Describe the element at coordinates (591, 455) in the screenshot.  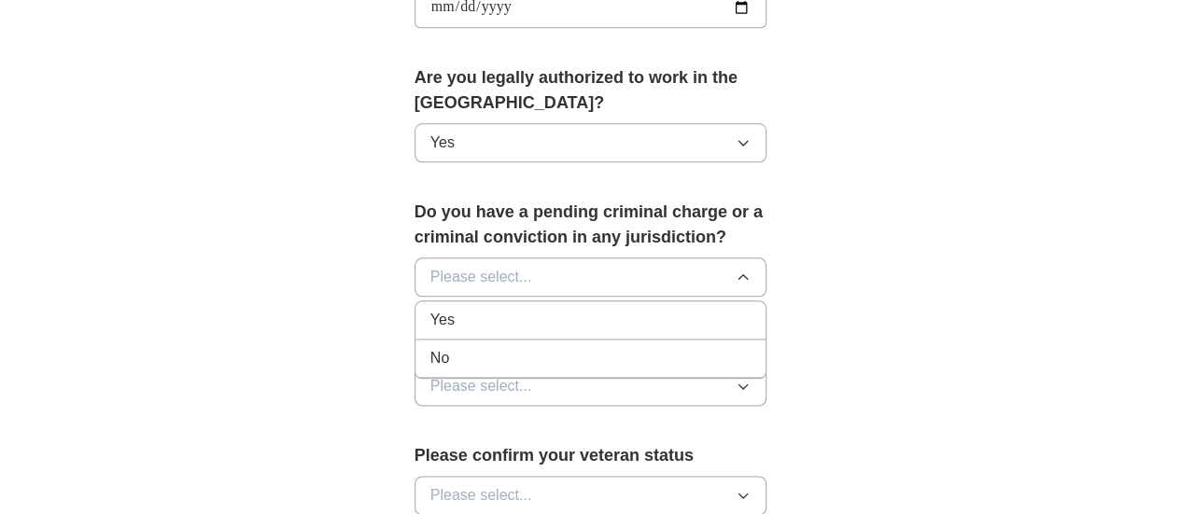
I see `label: Please confirm your veteran status` at that location.